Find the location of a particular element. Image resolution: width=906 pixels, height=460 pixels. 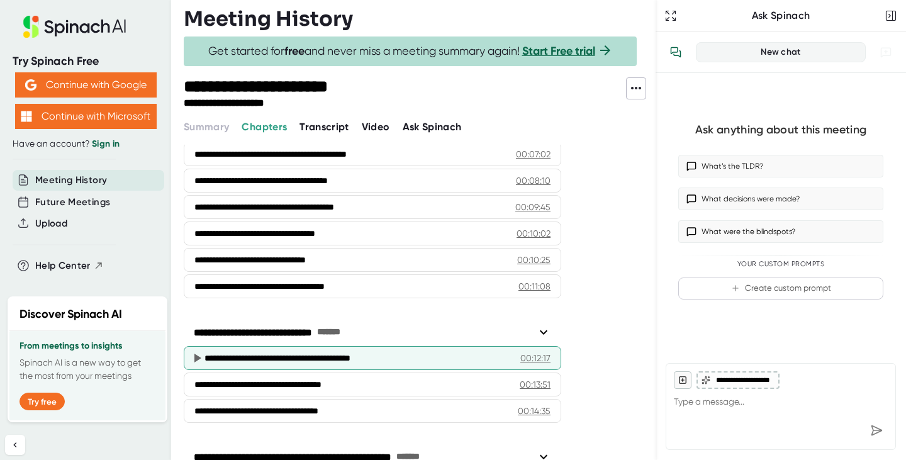

a: Sign in is located at coordinates (106, 143).